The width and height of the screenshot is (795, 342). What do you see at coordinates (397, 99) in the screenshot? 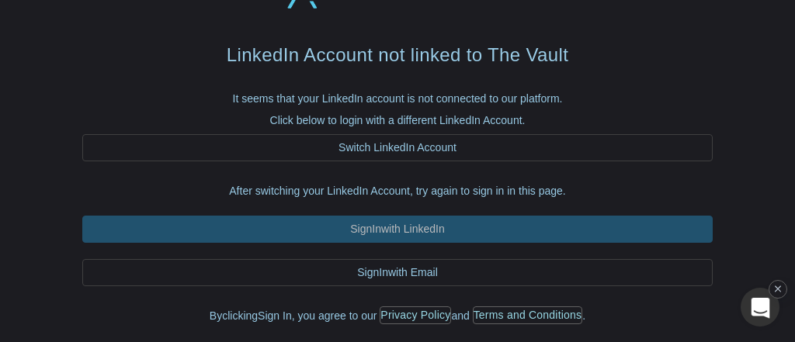
I see `p: It seems that your LinkedIn account is not connected to our platform.` at bounding box center [397, 99].